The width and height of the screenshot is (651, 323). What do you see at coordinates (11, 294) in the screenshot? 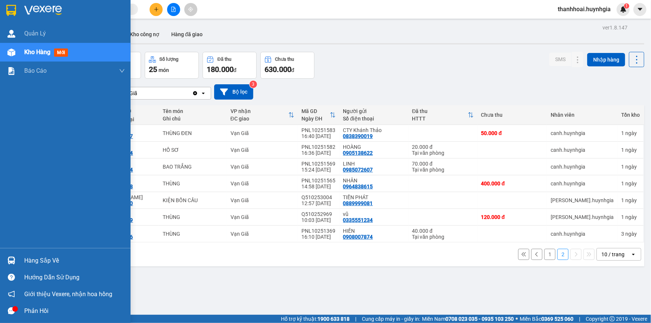
I see `span: notification` at bounding box center [11, 294].